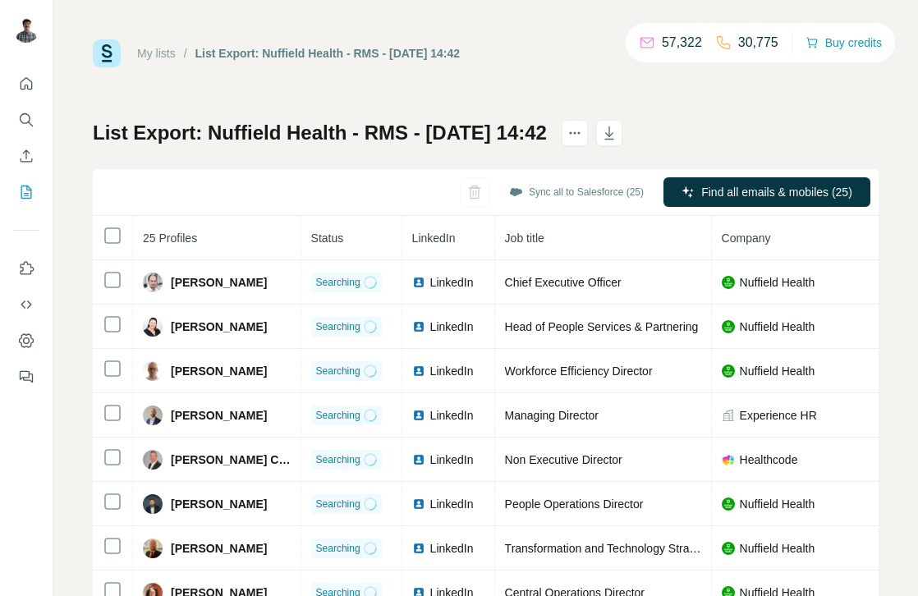  What do you see at coordinates (170, 238) in the screenshot?
I see `span: 25 Profiles` at bounding box center [170, 238].